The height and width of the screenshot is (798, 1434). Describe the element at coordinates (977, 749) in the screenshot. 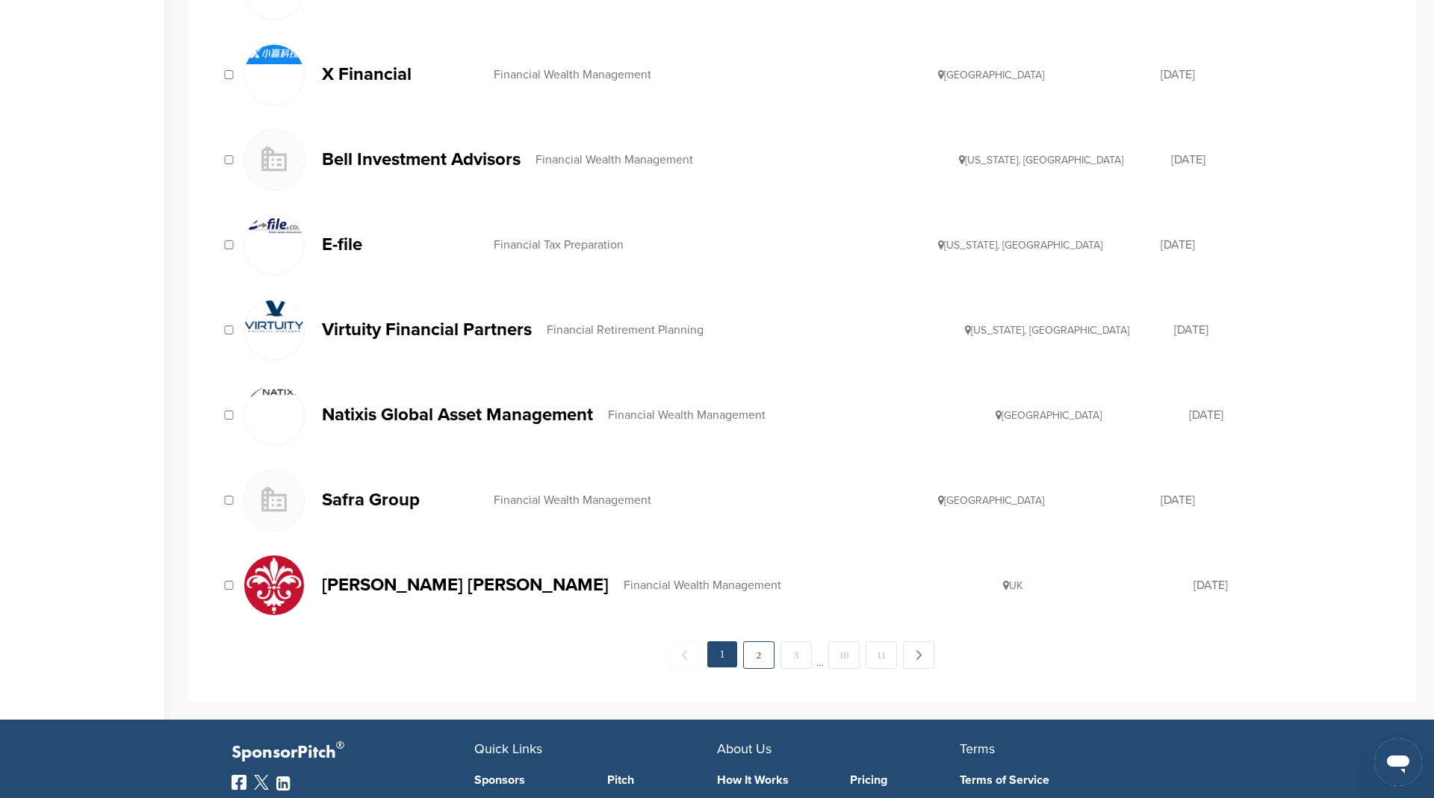

I see `span: Terms` at that location.